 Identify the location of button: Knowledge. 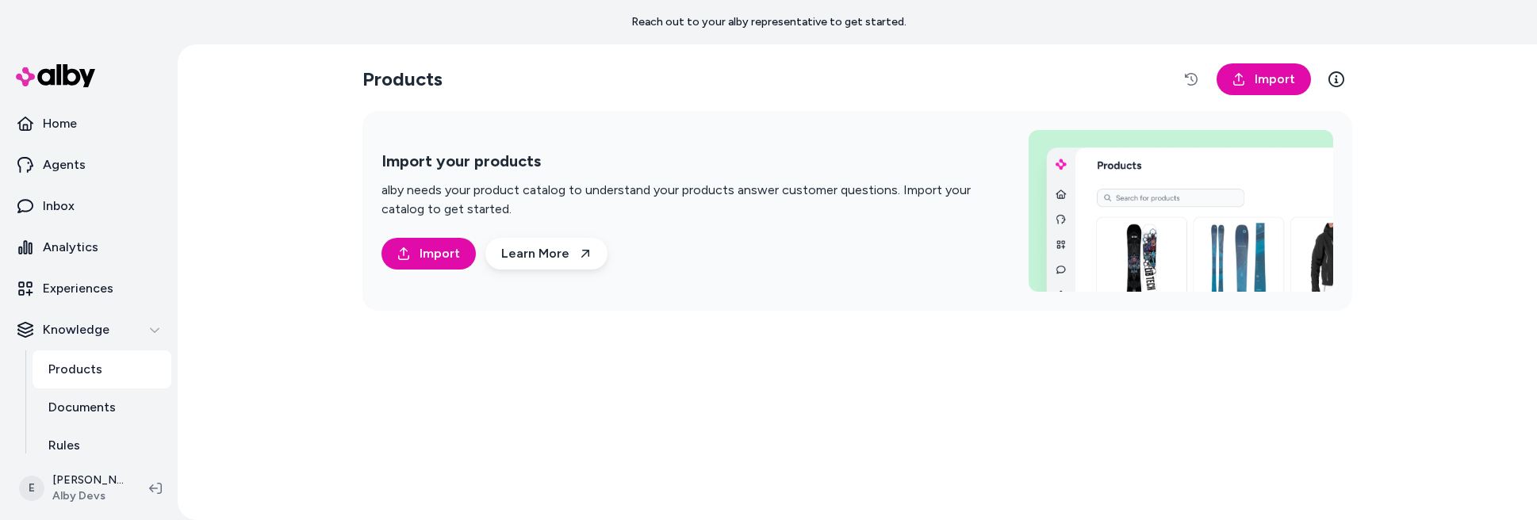
(89, 330).